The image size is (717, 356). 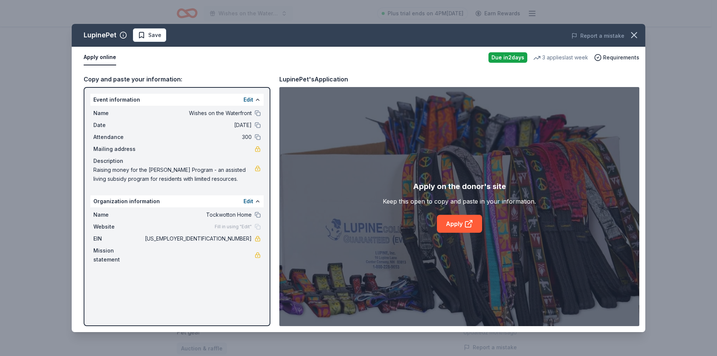 I want to click on div: Description, so click(x=177, y=161).